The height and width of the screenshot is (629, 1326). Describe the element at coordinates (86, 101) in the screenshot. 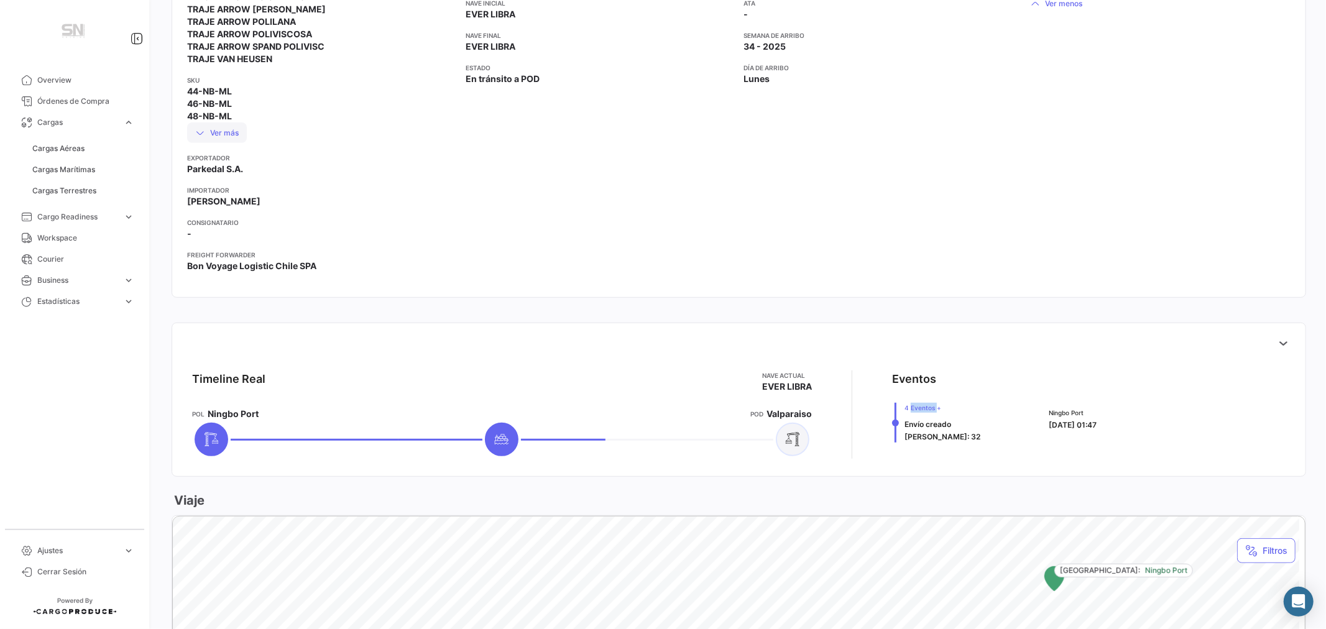

I see `span: Órdenes de Compra` at that location.